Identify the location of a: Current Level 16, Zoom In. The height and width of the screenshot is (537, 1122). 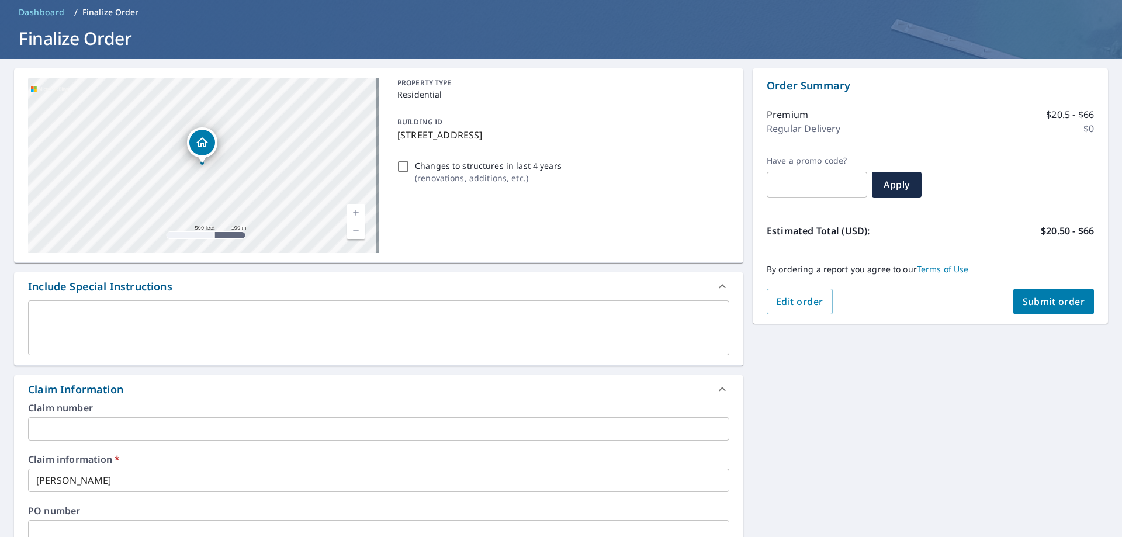
(356, 213).